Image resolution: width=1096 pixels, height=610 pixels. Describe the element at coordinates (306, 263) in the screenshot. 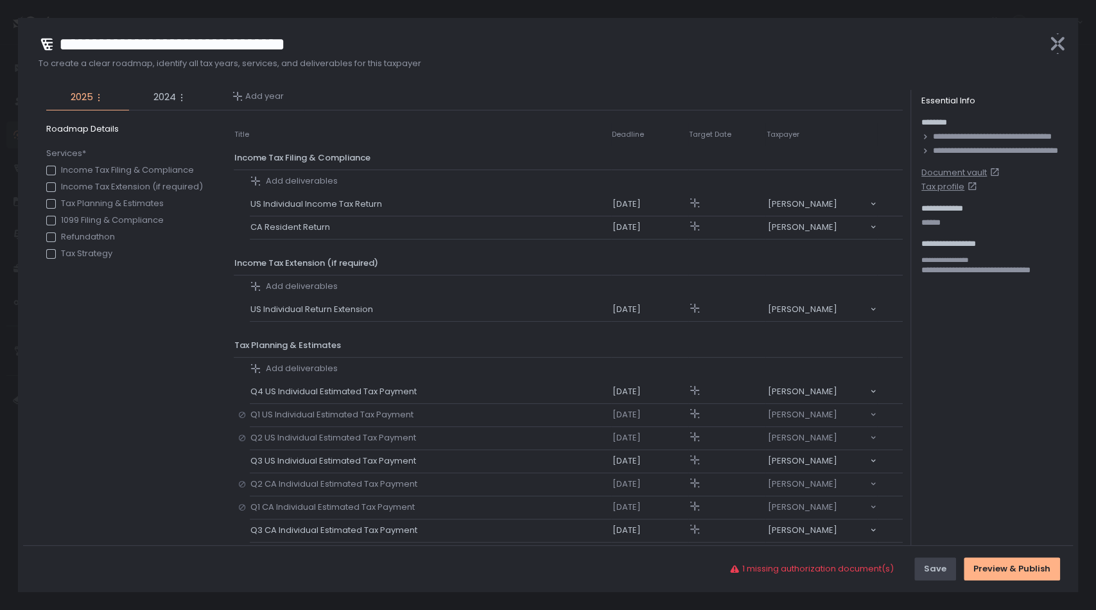

I see `span: Income Tax Extension (if required)` at that location.